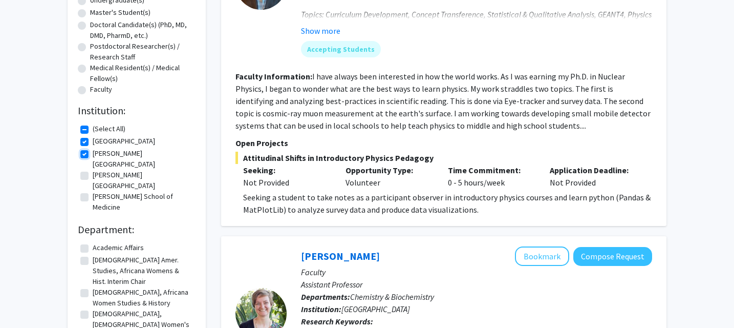  What do you see at coordinates (326, 297) in the screenshot?
I see `b: Departments:` at bounding box center [326, 297].